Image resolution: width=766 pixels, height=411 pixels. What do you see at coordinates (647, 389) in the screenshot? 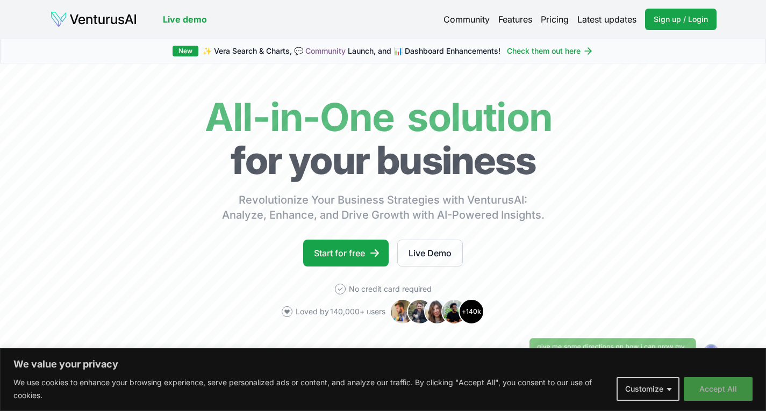
I see `button: Customize` at bounding box center [647, 389].